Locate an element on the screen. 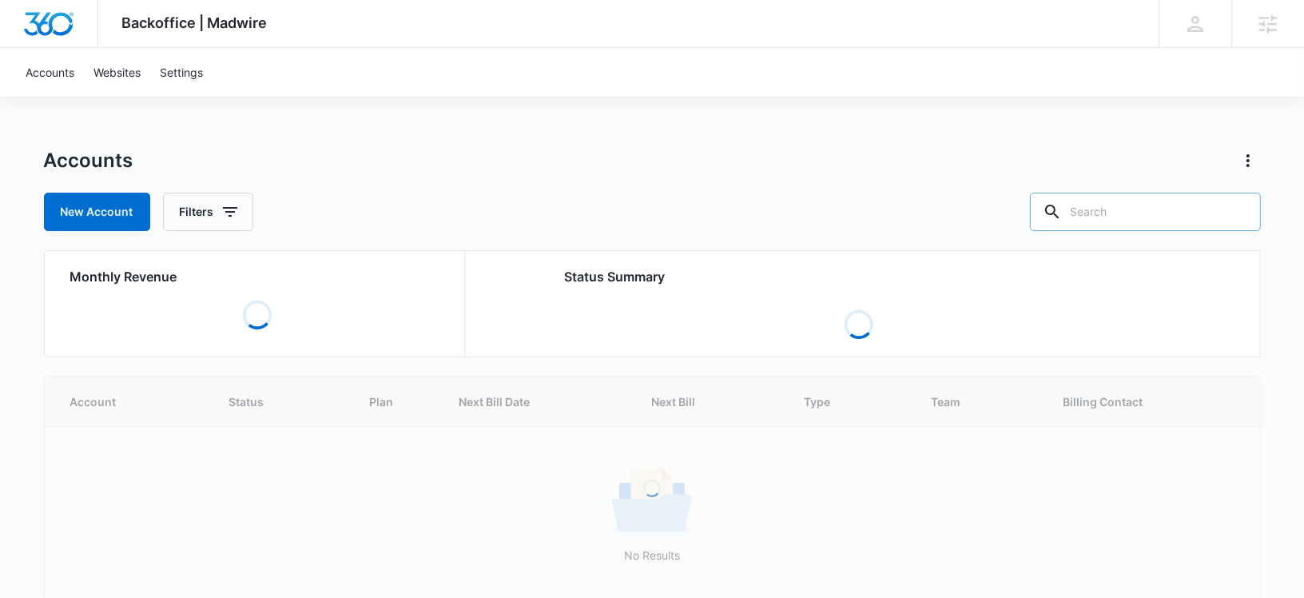  a: Accounts is located at coordinates (50, 72).